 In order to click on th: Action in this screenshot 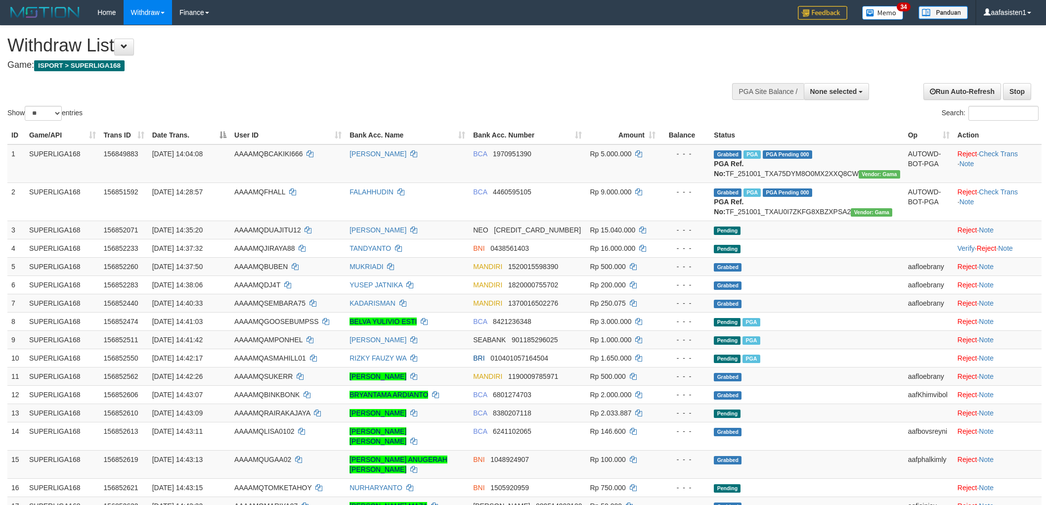, I will do `click(998, 135)`.